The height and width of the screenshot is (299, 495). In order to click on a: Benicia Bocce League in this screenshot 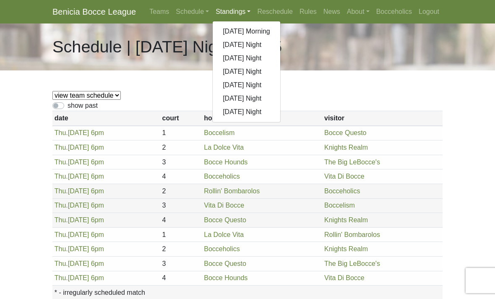, I will do `click(94, 12)`.